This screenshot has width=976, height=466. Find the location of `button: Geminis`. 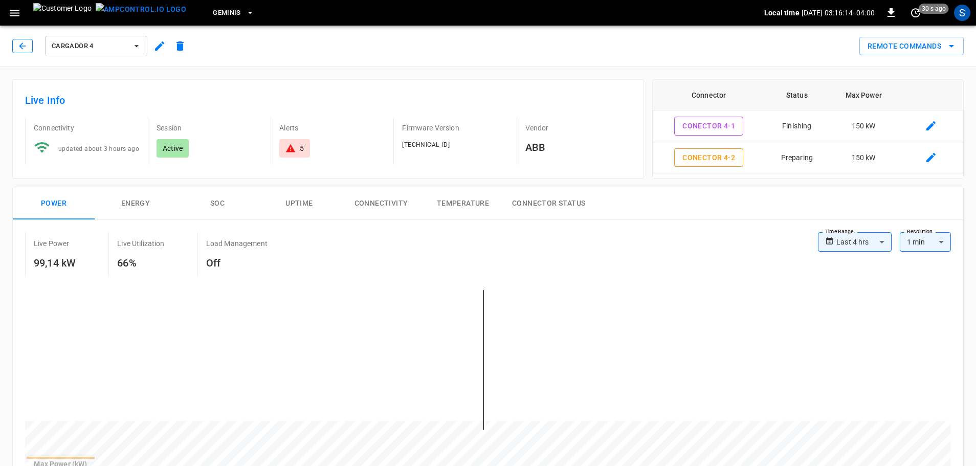

button: Geminis is located at coordinates (233, 13).